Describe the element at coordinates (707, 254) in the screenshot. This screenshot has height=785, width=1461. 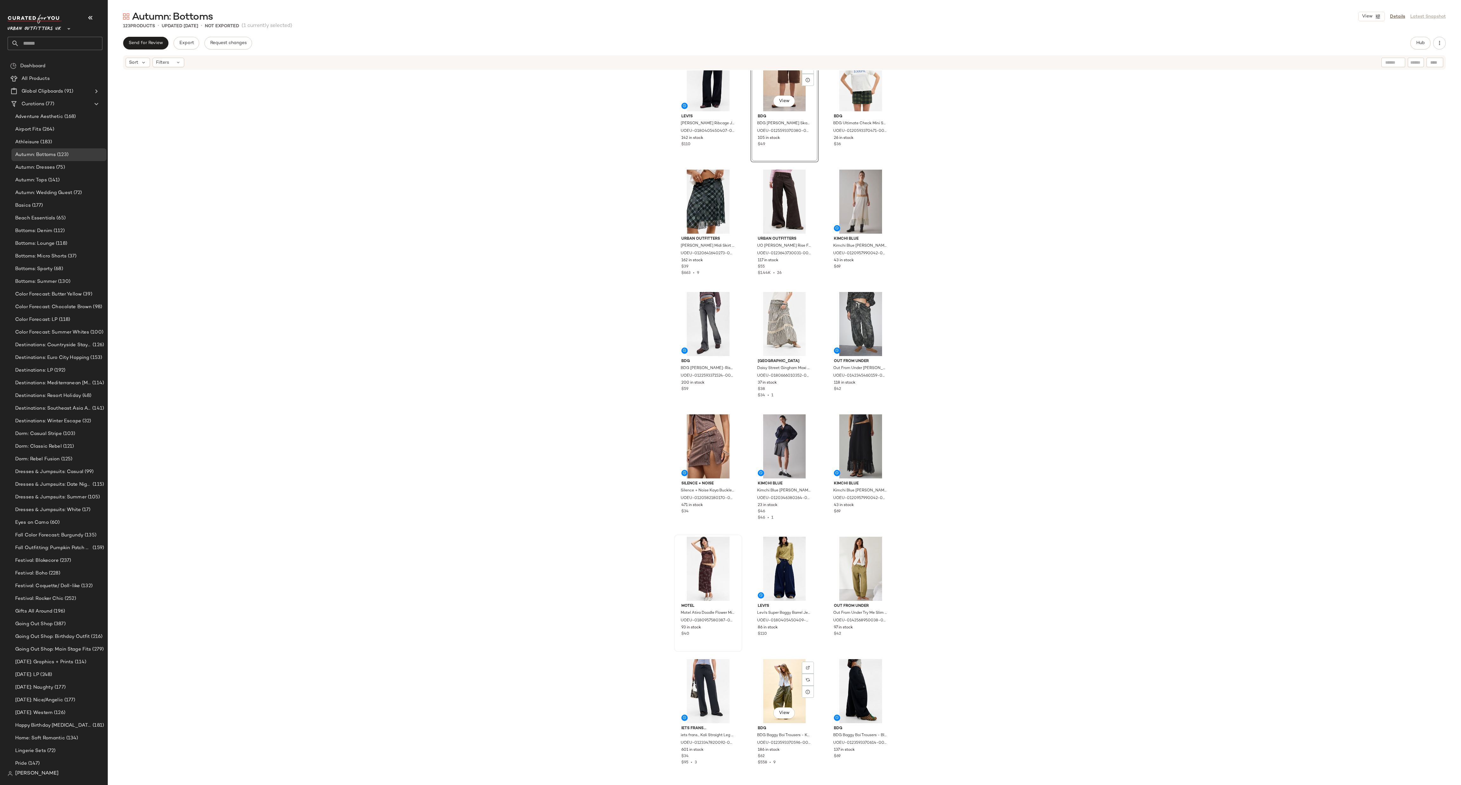
I see `span: UOEU-0120641640273-000-049` at that location.